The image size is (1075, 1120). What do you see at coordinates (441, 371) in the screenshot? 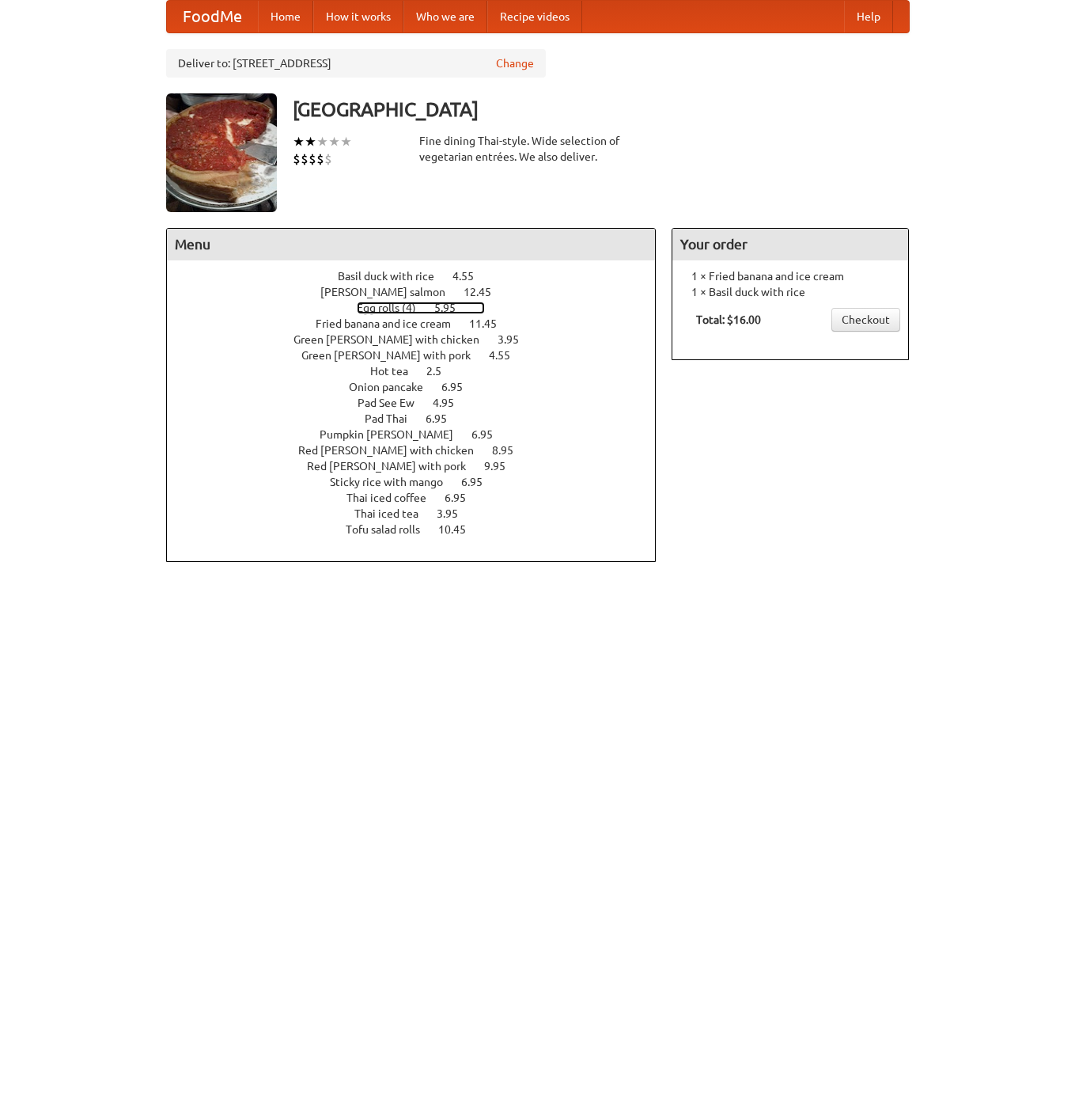
I see `span: 2.5` at bounding box center [441, 371].